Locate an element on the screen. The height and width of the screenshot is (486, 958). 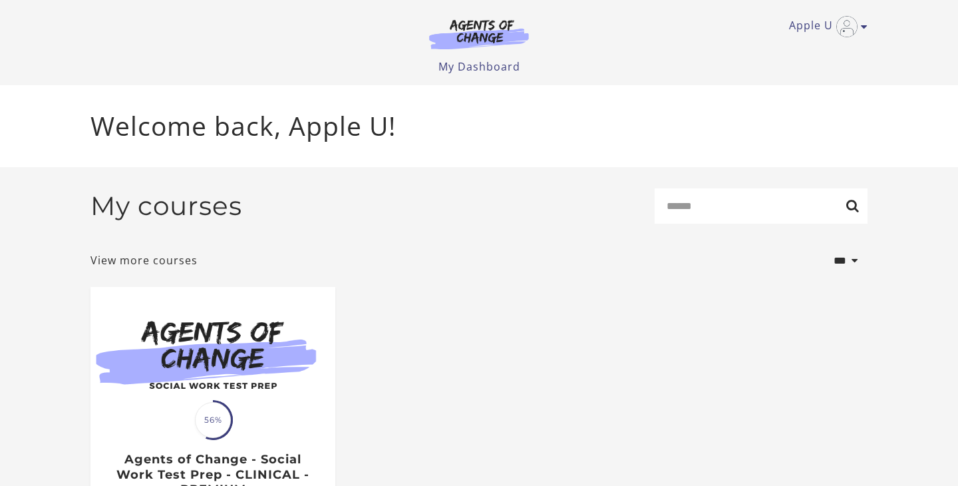
img: Agents of Change Logo is located at coordinates (479, 34).